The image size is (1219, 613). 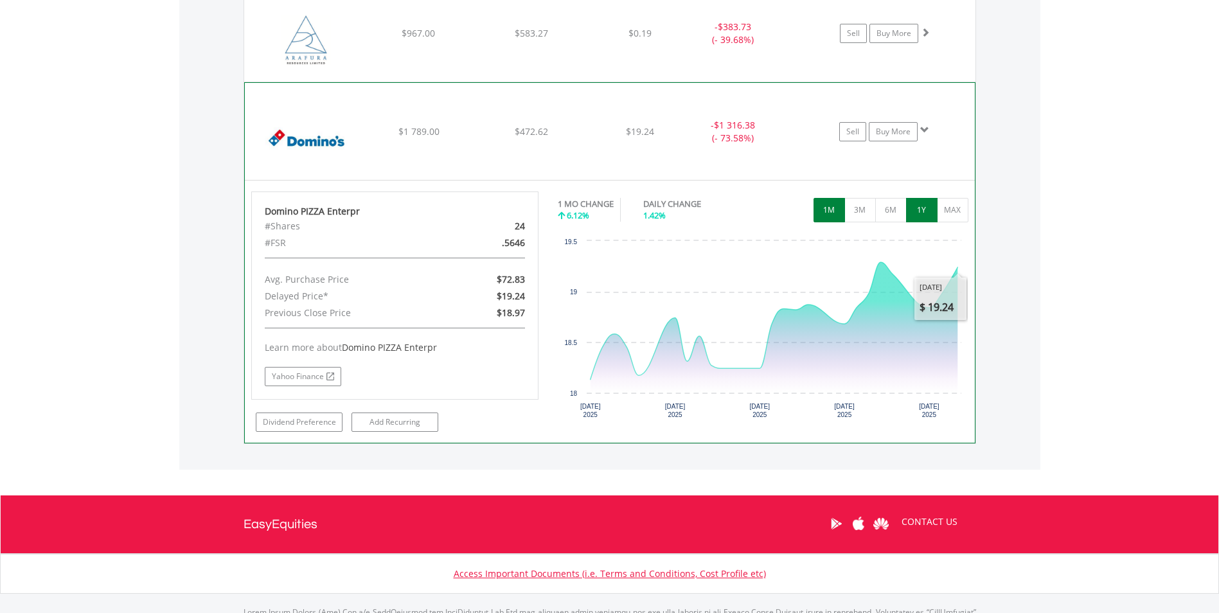 What do you see at coordinates (734, 26) in the screenshot?
I see `span: $383.73` at bounding box center [734, 26].